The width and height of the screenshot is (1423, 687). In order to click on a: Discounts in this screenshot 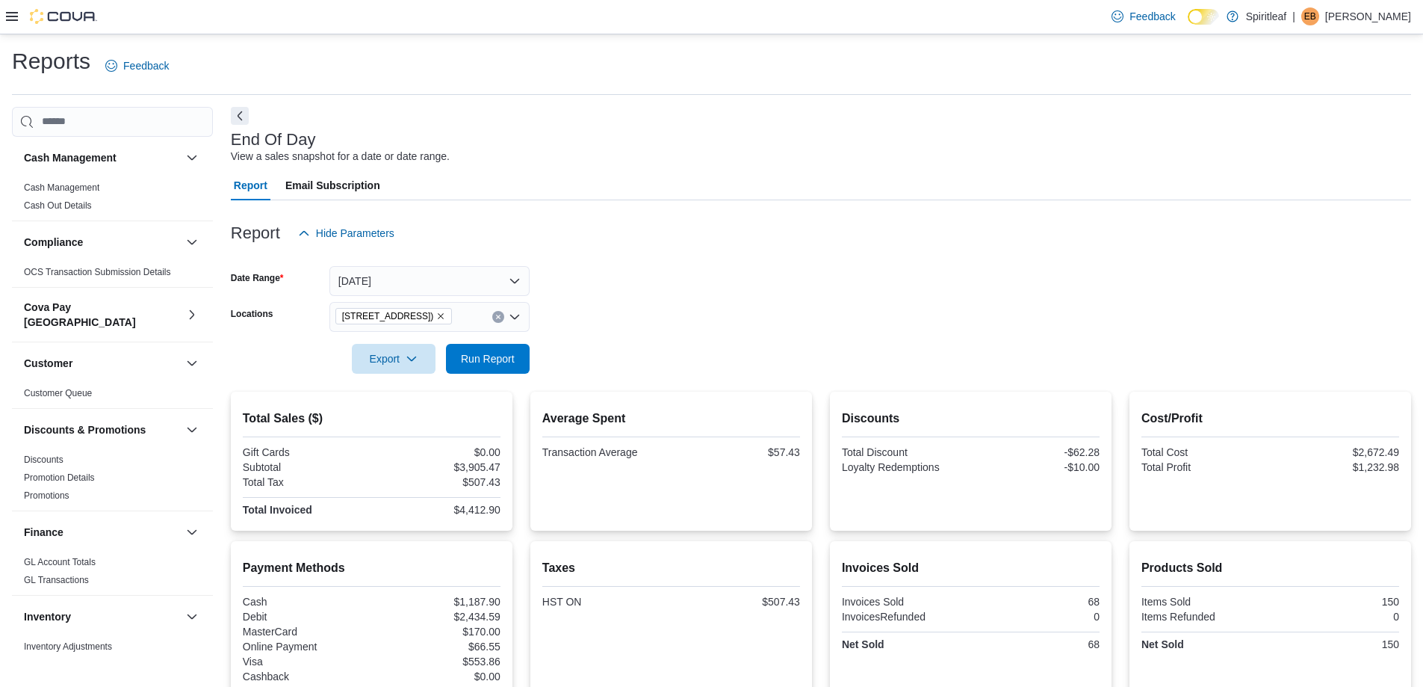, I will do `click(43, 460)`.